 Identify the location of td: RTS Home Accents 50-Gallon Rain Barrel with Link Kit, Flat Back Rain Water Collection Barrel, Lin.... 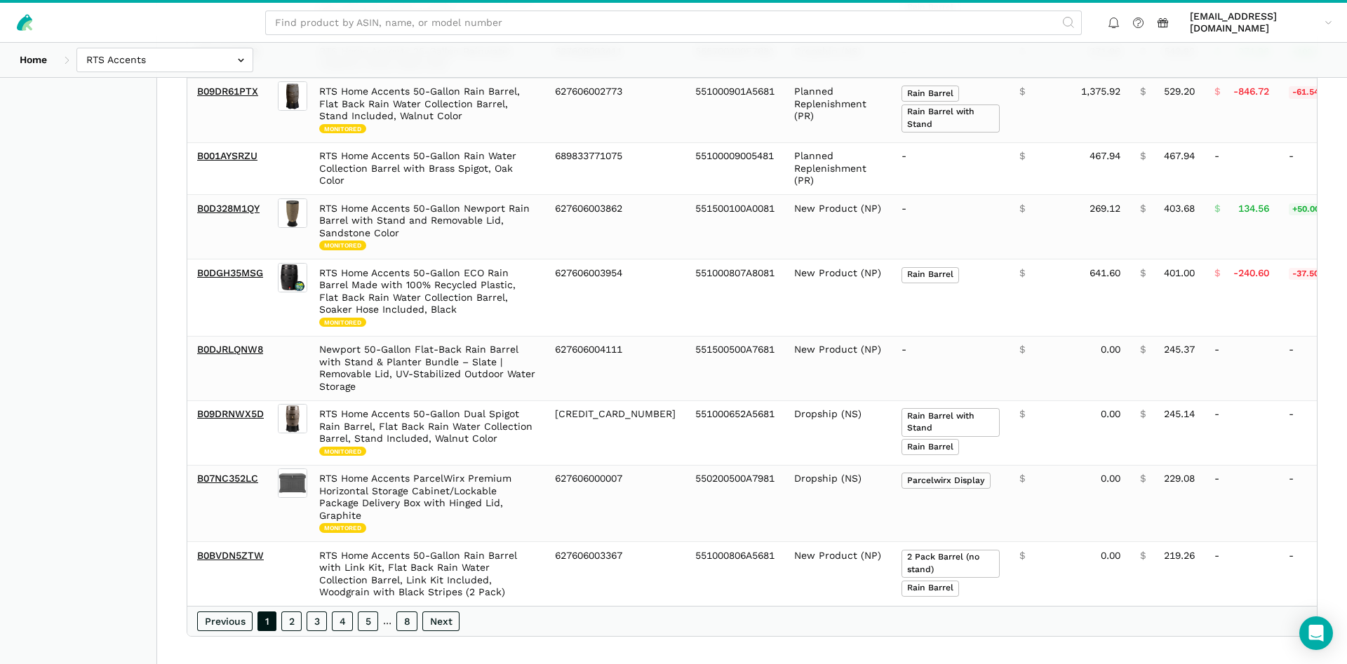
(427, 575).